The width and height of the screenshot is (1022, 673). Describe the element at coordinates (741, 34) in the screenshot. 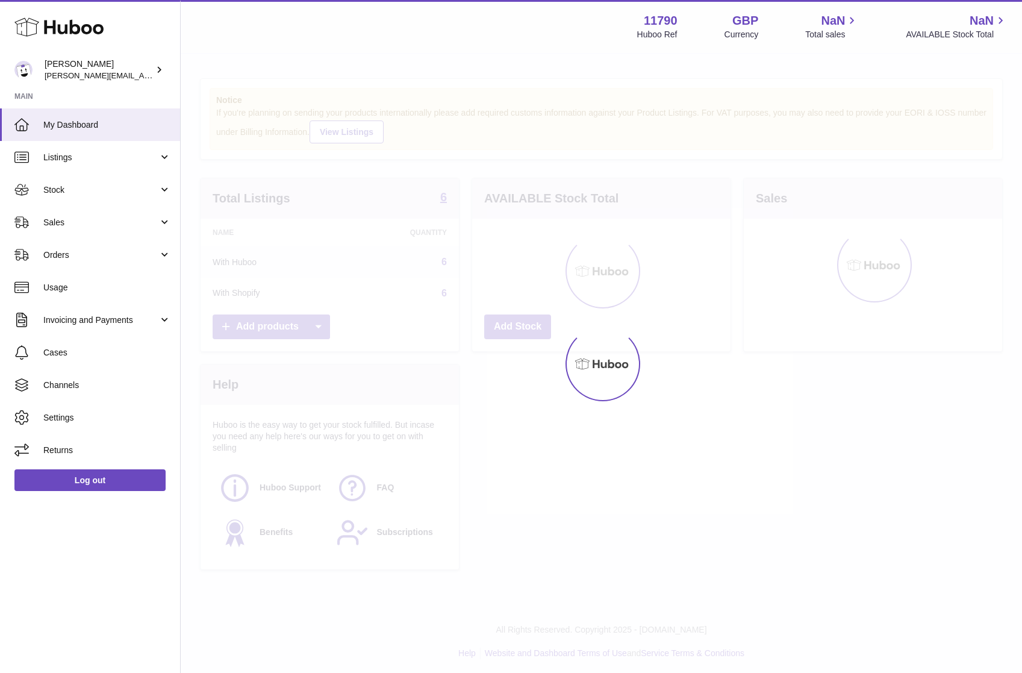

I see `div: Currency` at that location.